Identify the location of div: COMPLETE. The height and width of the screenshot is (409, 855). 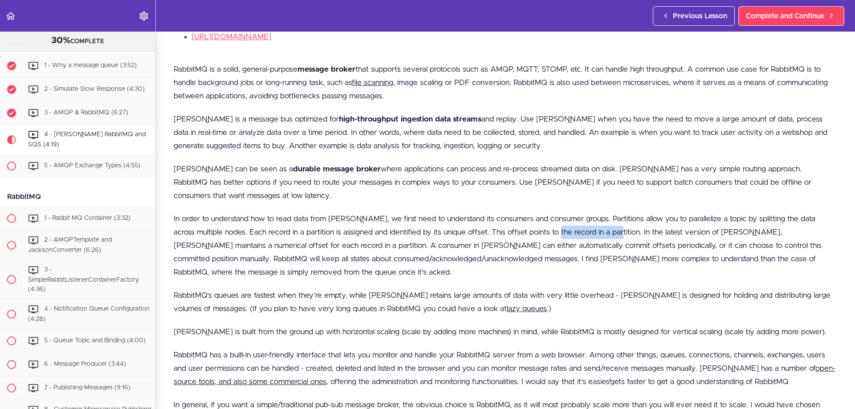
(78, 41).